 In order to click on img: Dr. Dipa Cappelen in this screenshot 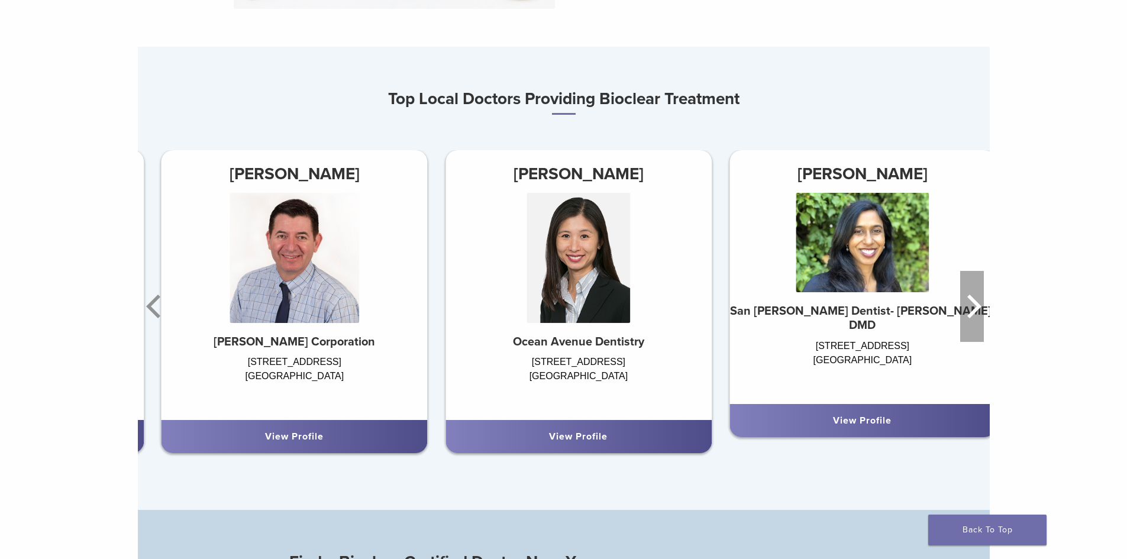, I will do `click(862, 243)`.